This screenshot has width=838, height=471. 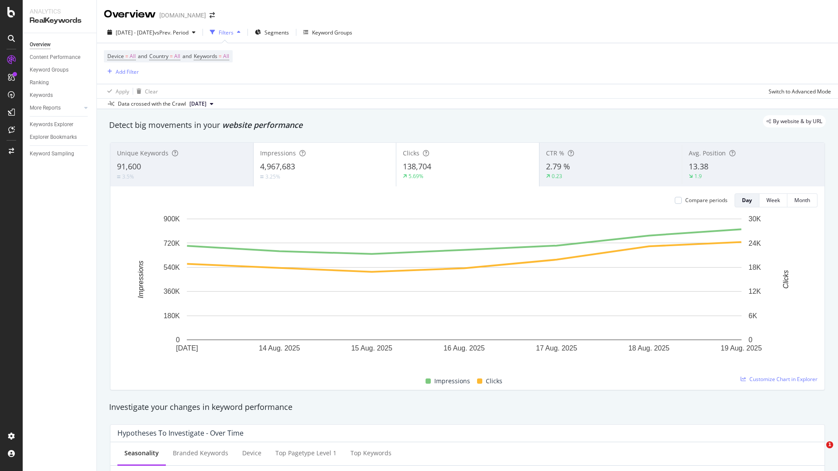 I want to click on a: Customize Chart in Explorer, so click(x=779, y=379).